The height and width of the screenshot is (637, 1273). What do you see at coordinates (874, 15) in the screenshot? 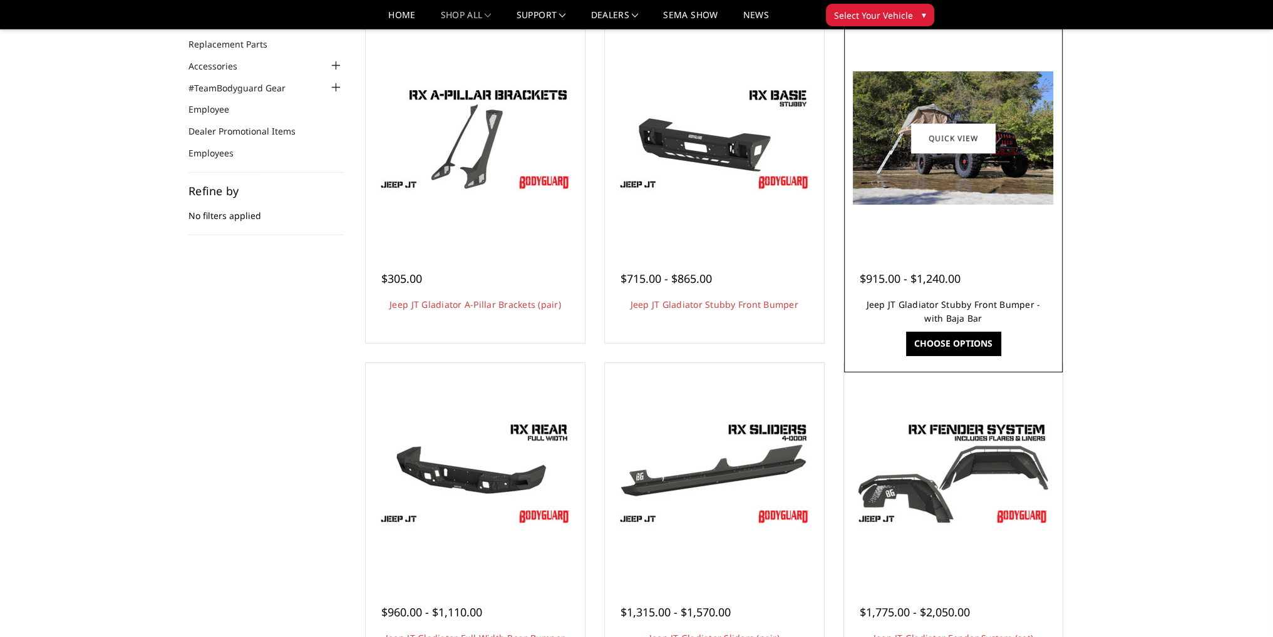
I see `span: Select Your Vehicle` at bounding box center [874, 15].